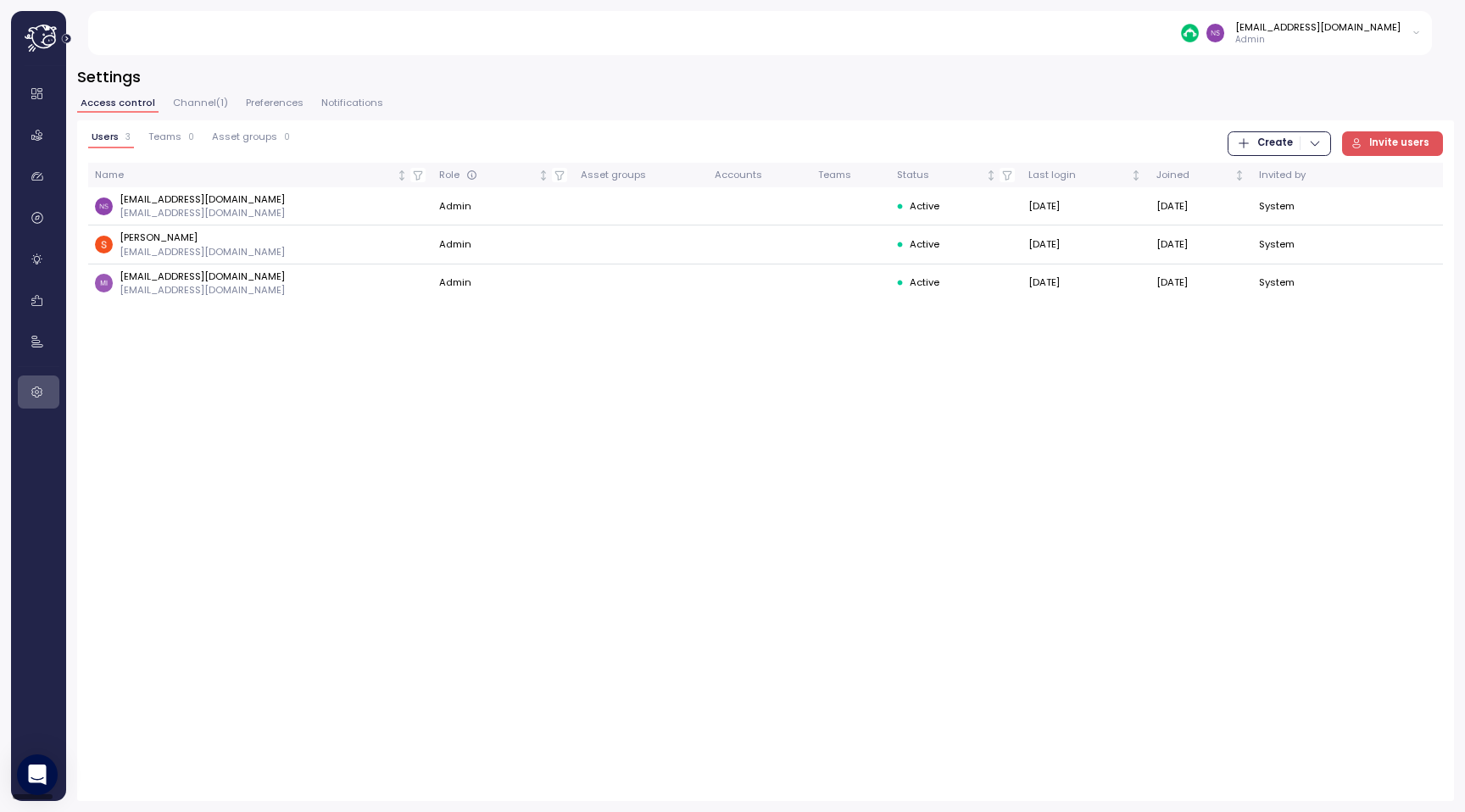  I want to click on div: Teams, so click(850, 176).